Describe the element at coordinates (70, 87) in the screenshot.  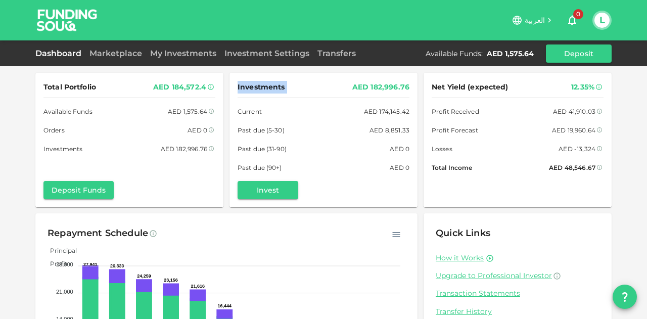
I see `span: Total Portfolio` at that location.